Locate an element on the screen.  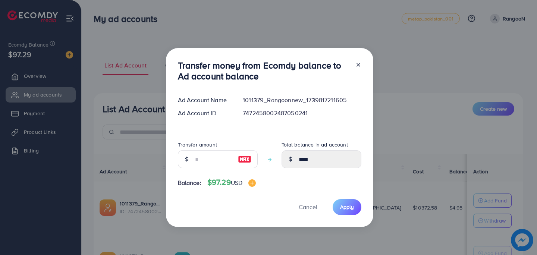
button: Apply is located at coordinates (347, 207).